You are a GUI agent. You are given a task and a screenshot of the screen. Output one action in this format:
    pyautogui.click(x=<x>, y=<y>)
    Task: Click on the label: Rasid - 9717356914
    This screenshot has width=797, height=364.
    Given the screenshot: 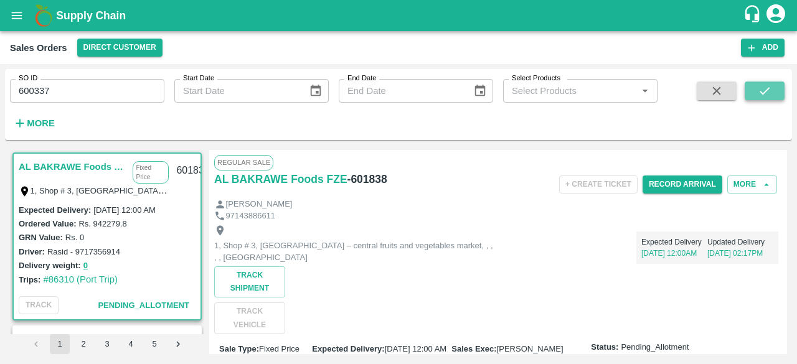 What is the action you would take?
    pyautogui.click(x=83, y=252)
    